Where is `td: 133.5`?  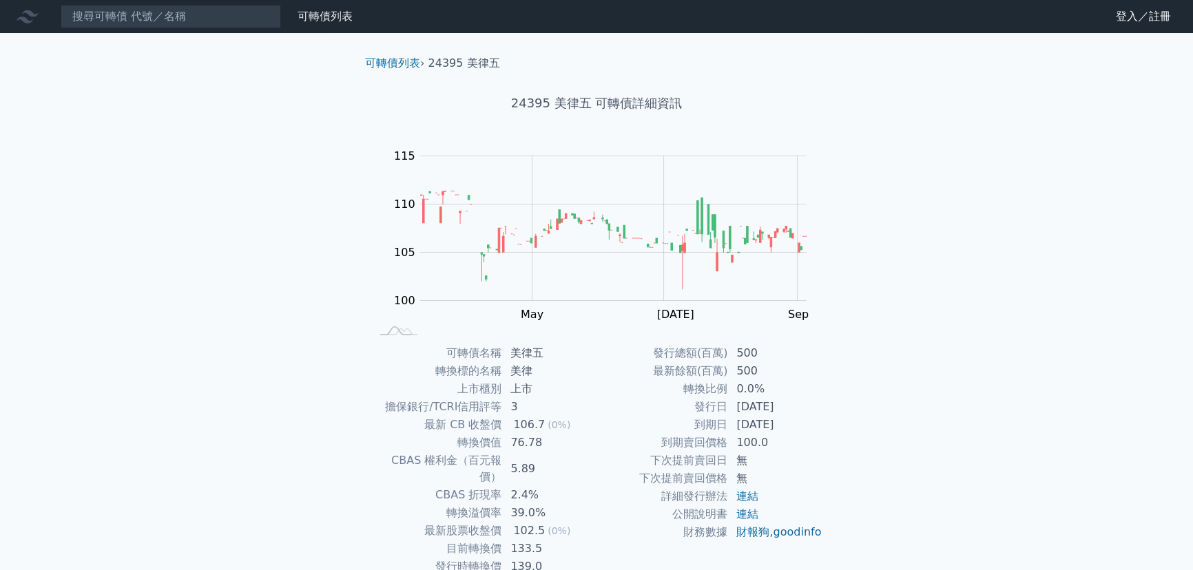 td: 133.5 is located at coordinates (549, 549).